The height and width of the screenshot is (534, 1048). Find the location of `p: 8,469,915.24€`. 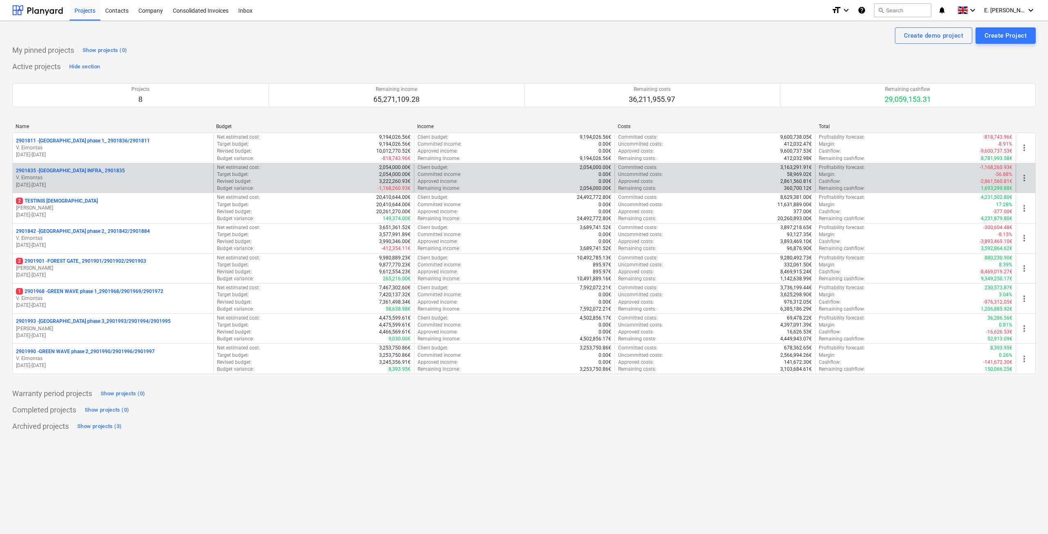

p: 8,469,915.24€ is located at coordinates (796, 272).